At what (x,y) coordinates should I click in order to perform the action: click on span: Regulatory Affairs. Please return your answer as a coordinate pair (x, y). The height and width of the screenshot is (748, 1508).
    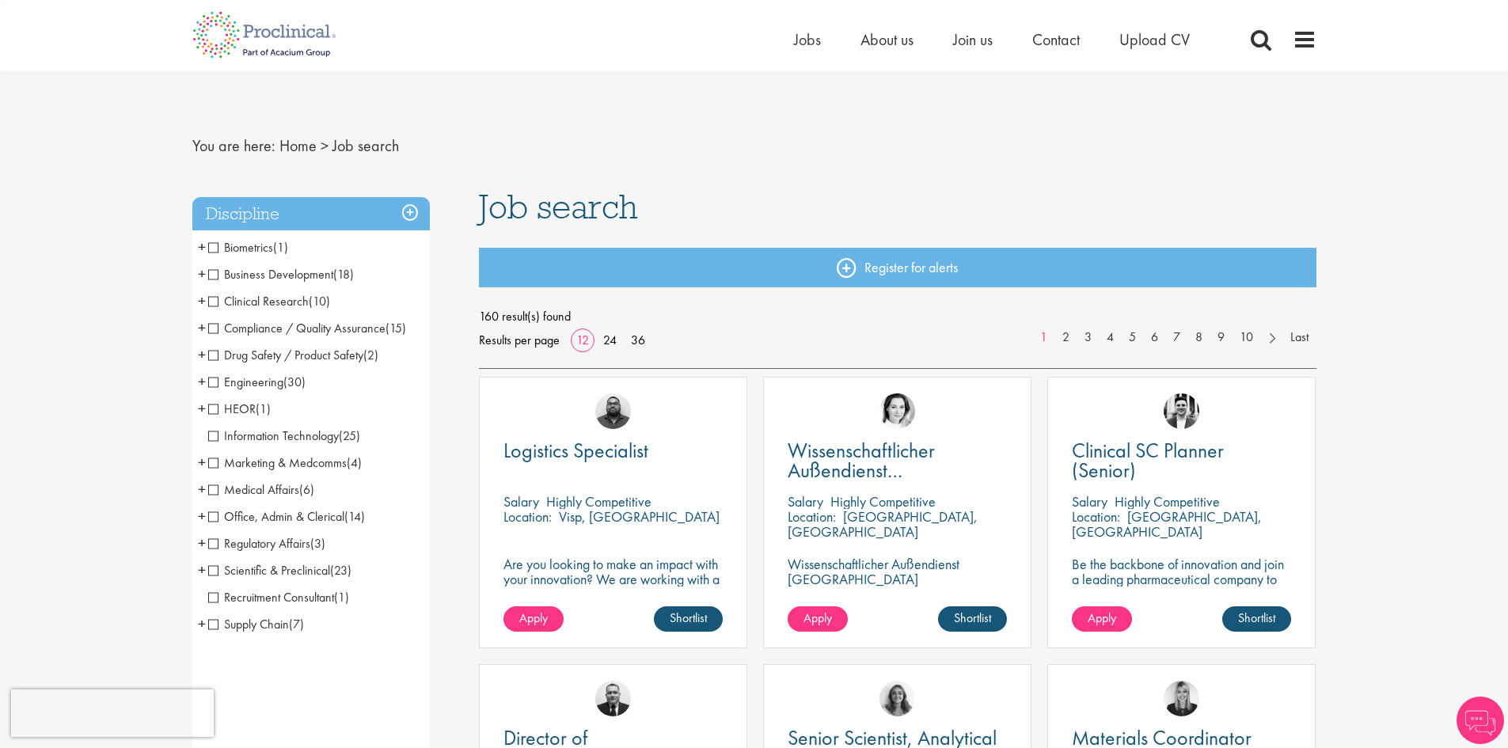
    Looking at the image, I should click on (259, 543).